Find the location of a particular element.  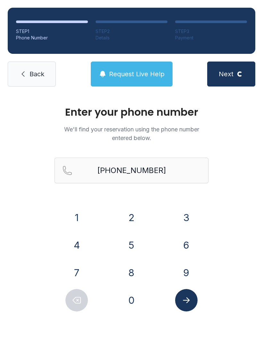

p: We'll find your reservation using the phone number entered below. is located at coordinates (131, 134).